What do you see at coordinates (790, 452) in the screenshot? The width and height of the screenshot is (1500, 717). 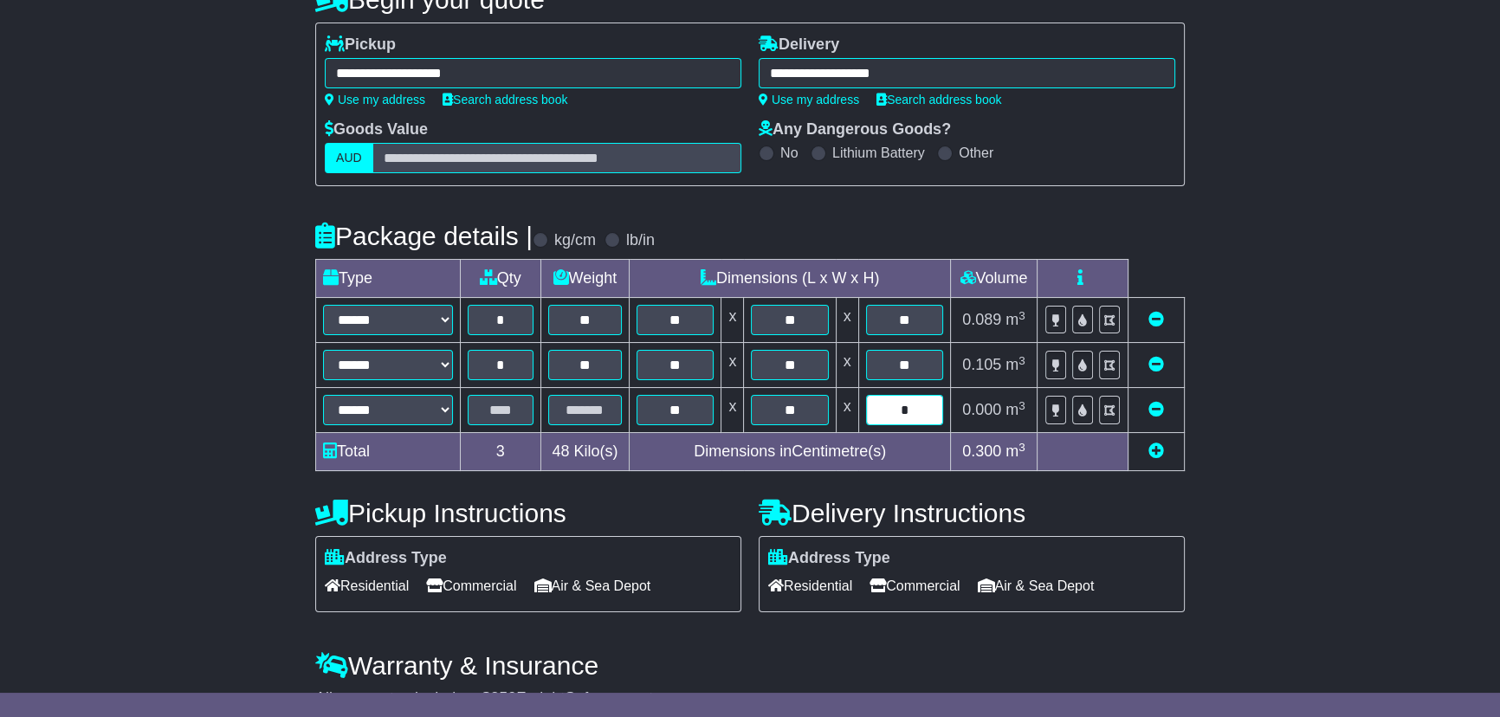 I see `td: Dimensions in Centimetre(s)` at bounding box center [790, 452].